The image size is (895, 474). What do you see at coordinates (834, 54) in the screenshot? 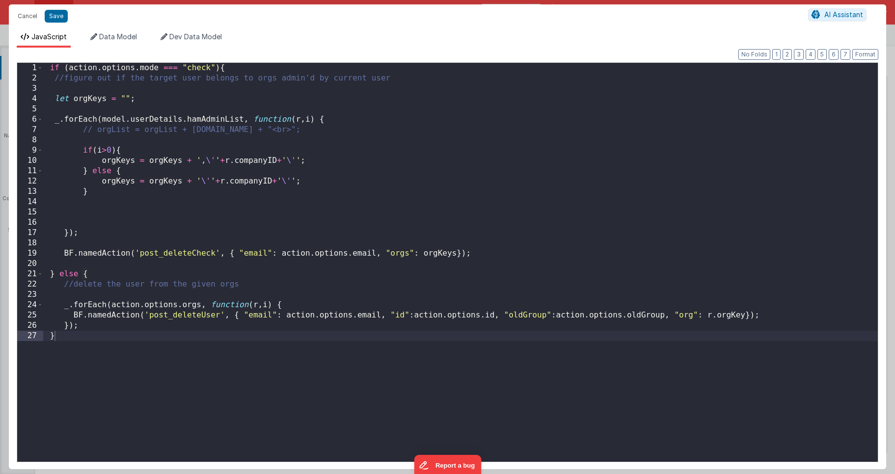
I see `button: 6` at bounding box center [834, 54].